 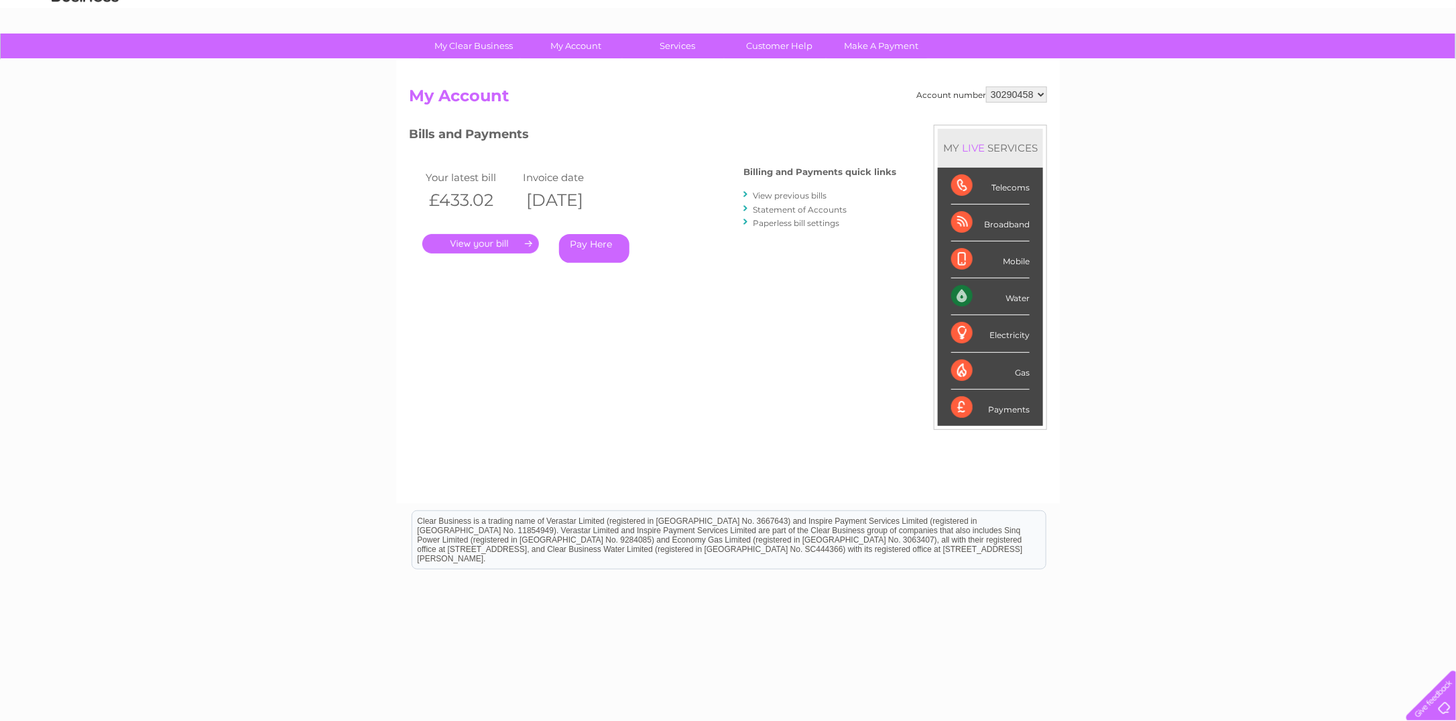 I want to click on div: Water, so click(x=990, y=296).